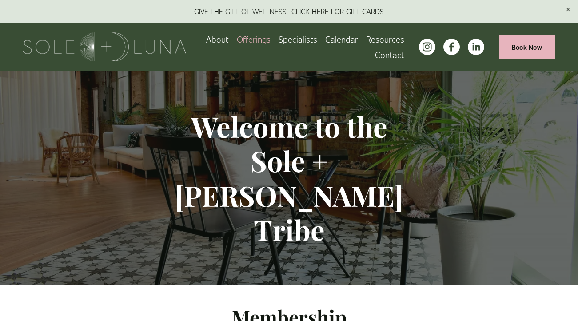  What do you see at coordinates (390, 55) in the screenshot?
I see `a: Contact` at bounding box center [390, 55].